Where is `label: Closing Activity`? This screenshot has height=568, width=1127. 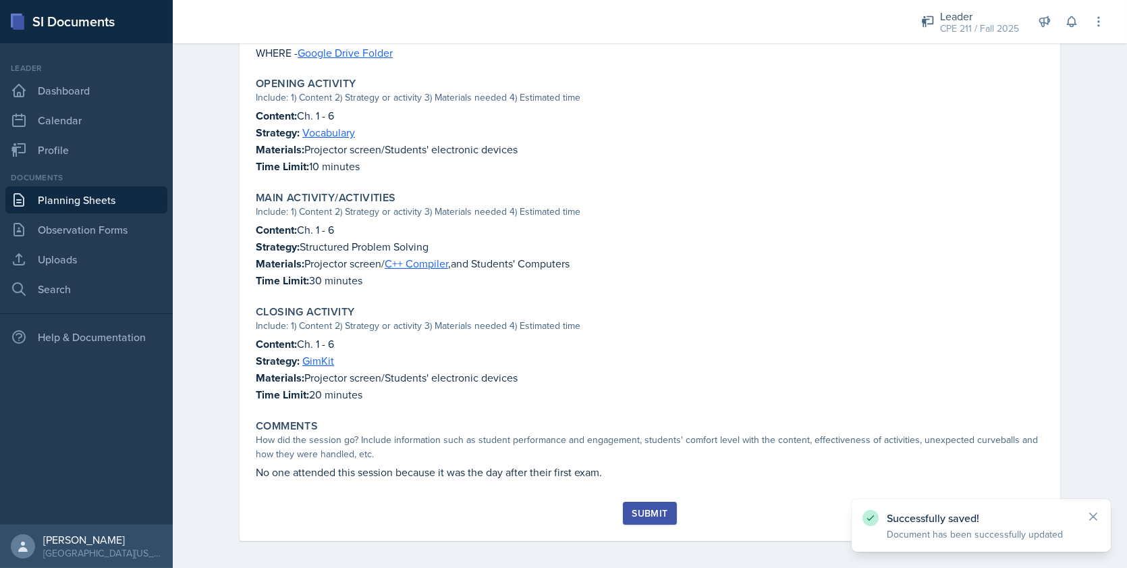 label: Closing Activity is located at coordinates (305, 312).